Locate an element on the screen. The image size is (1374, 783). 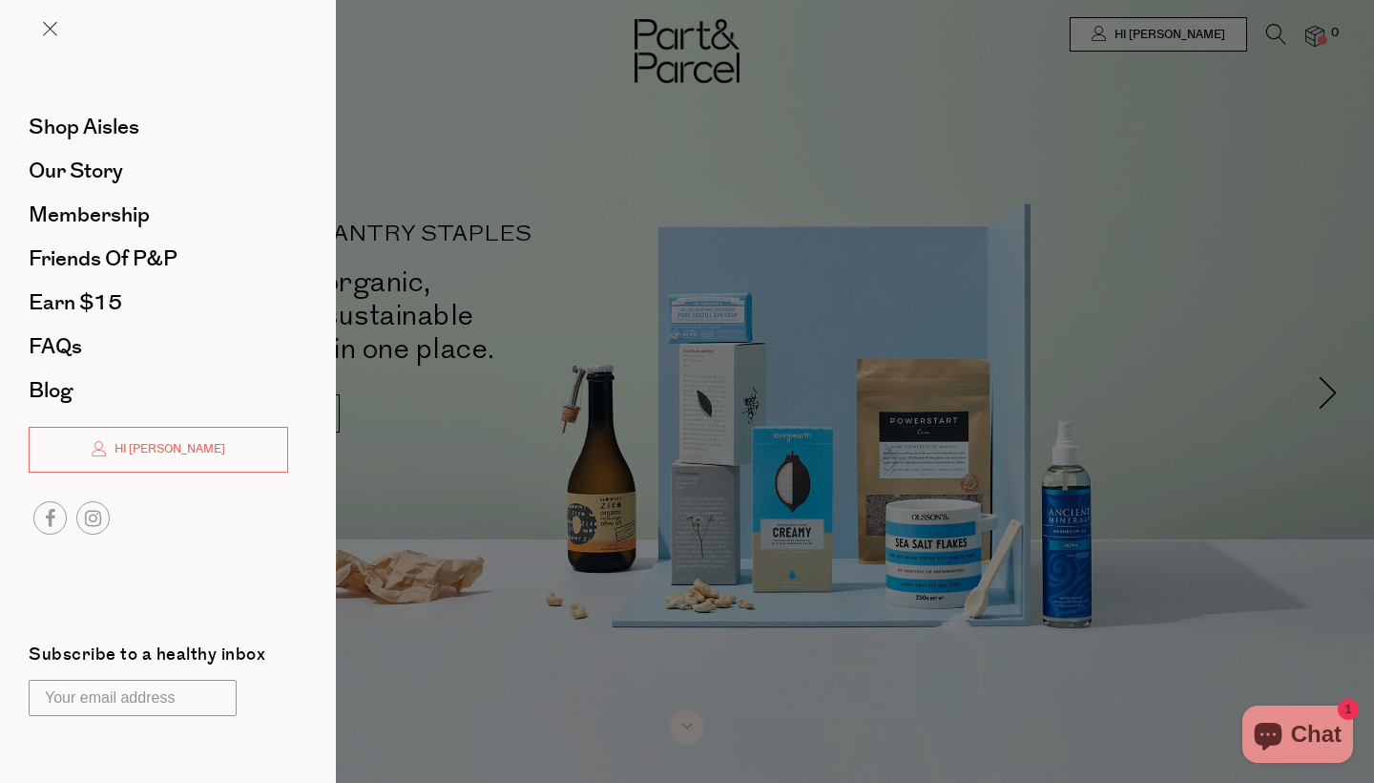
span: Friends of P&P is located at coordinates (103, 259).